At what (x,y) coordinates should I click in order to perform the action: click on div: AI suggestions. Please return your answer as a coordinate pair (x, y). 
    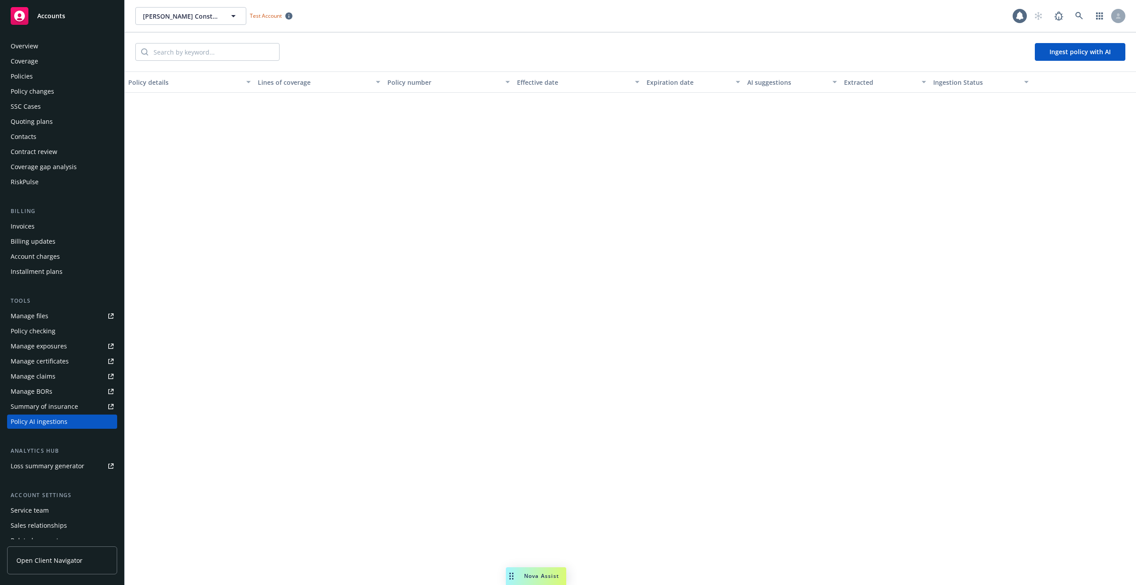
    Looking at the image, I should click on (788, 82).